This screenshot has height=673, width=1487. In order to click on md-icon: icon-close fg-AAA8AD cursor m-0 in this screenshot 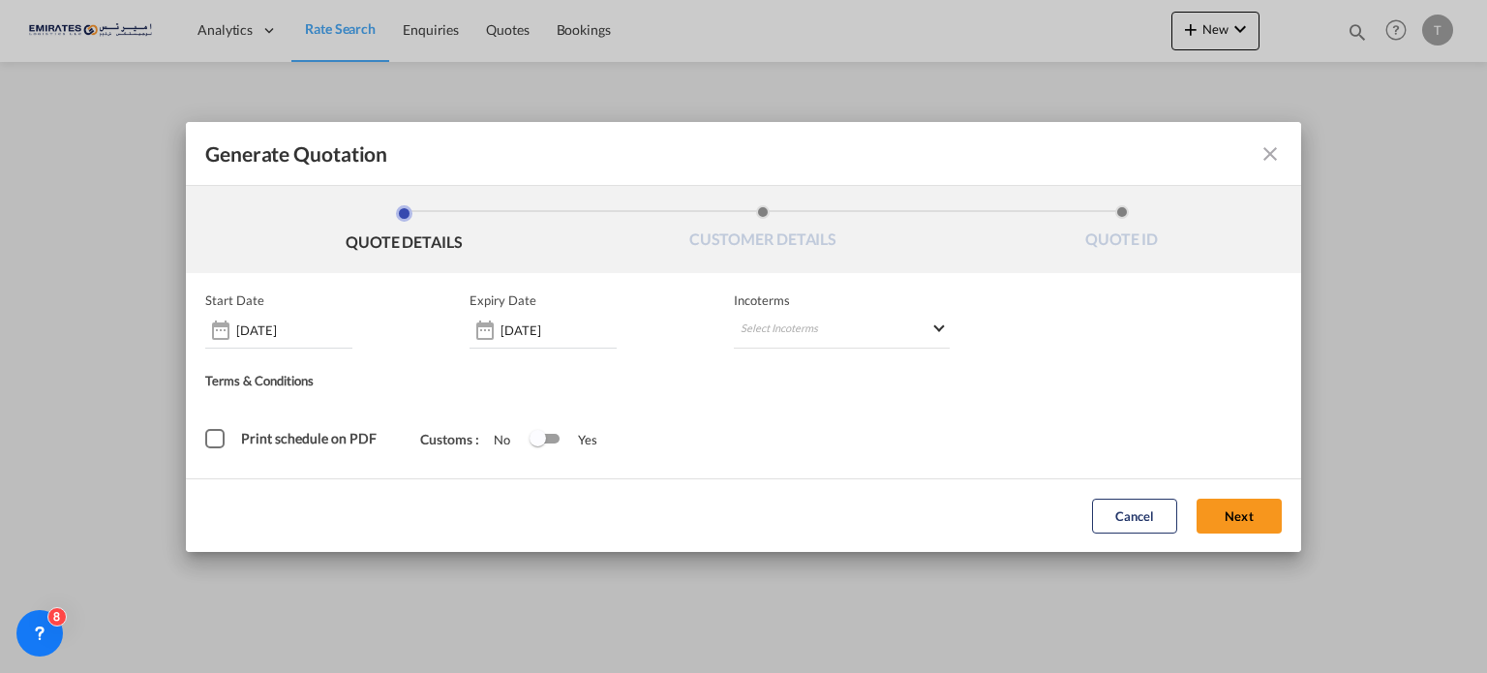, I will do `click(1270, 154)`.